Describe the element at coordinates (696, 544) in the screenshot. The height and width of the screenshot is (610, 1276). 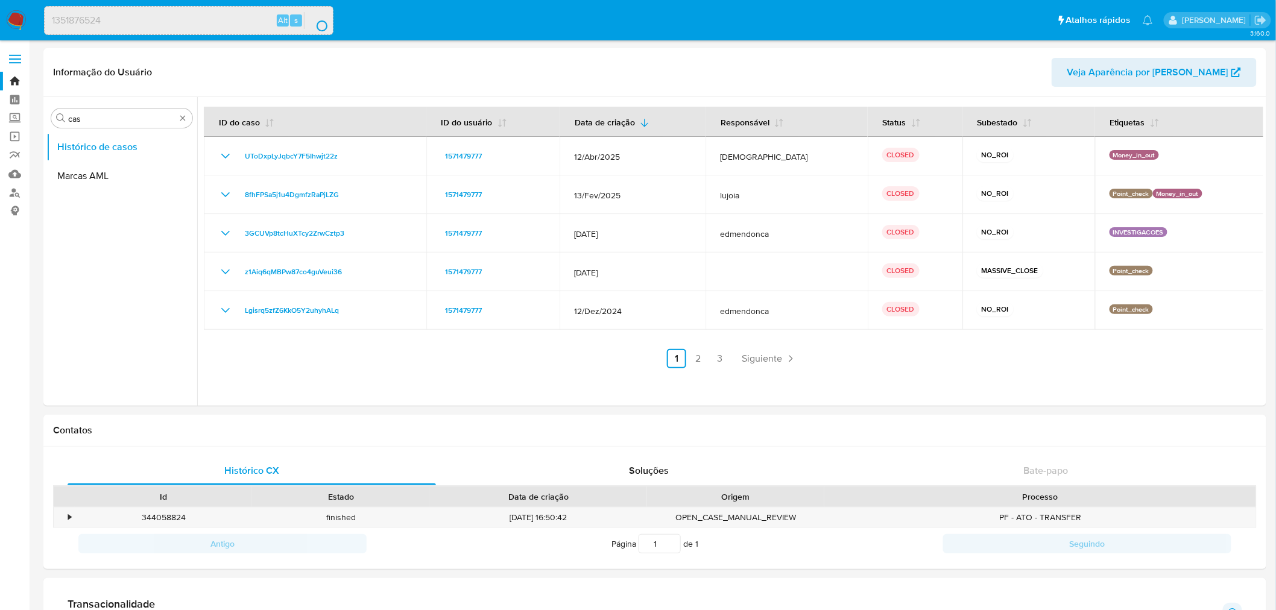
I see `span: 1` at that location.